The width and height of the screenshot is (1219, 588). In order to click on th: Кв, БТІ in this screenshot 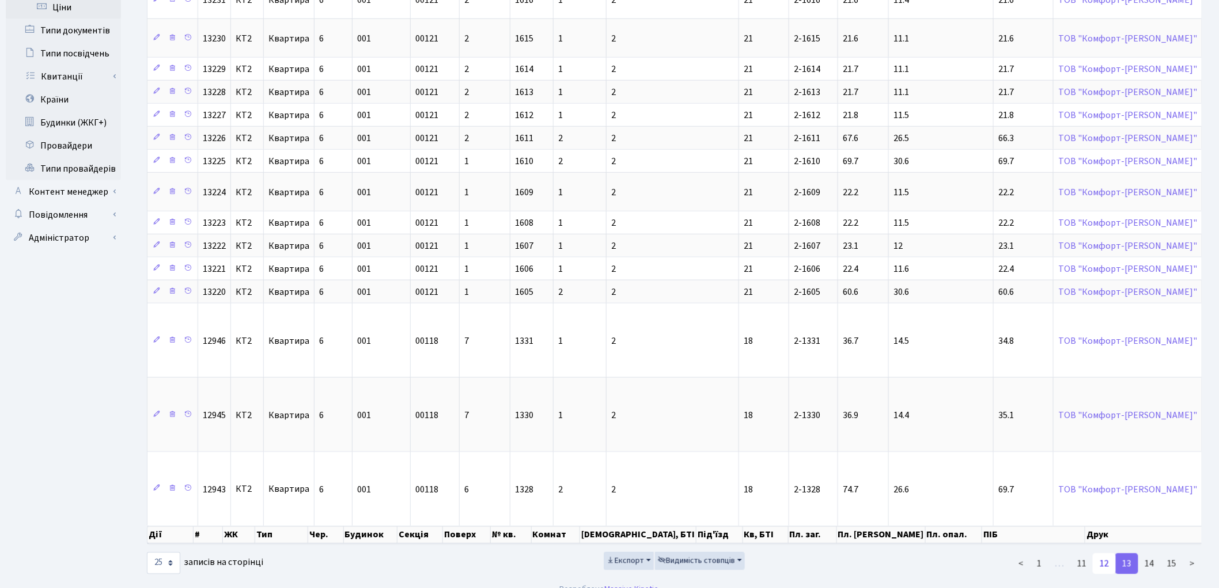, I will do `click(766, 535)`.